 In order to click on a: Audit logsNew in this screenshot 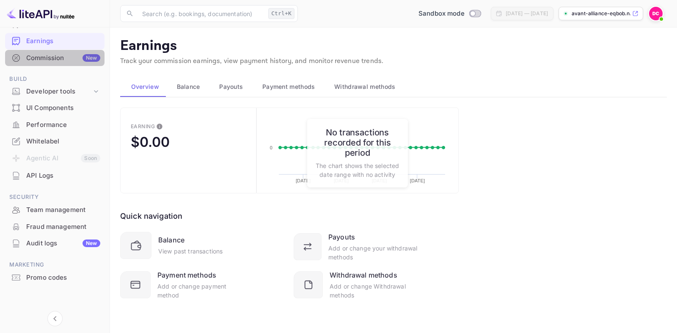, I will do `click(55, 243)`.